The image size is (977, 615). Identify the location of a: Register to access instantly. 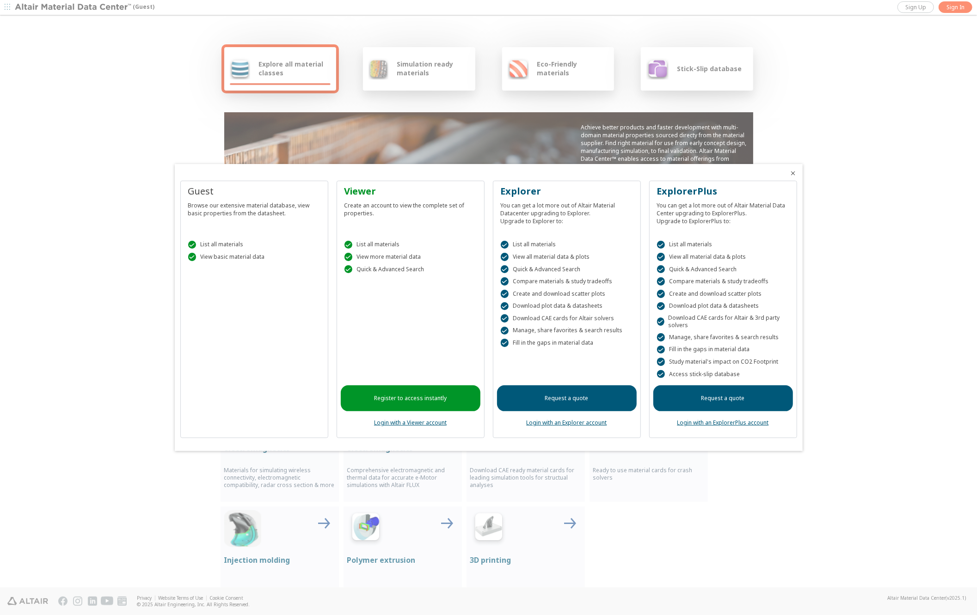
(411, 399).